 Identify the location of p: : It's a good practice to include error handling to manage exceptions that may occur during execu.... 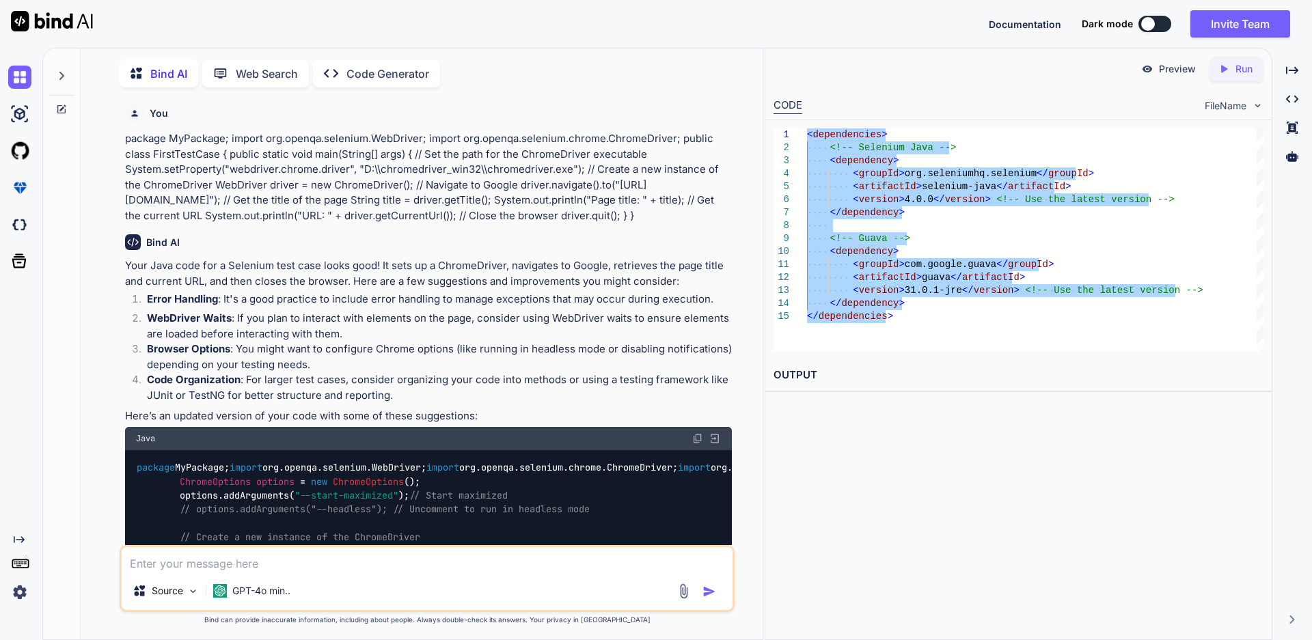
(439, 299).